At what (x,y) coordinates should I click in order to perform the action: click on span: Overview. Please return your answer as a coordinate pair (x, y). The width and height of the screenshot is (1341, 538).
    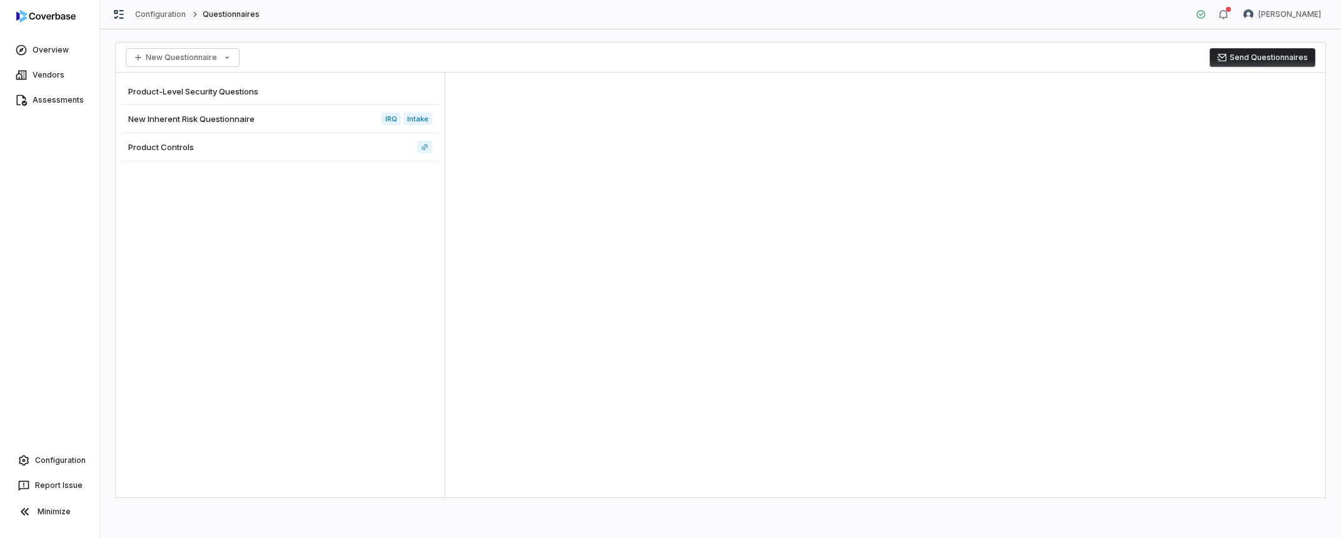
    Looking at the image, I should click on (51, 50).